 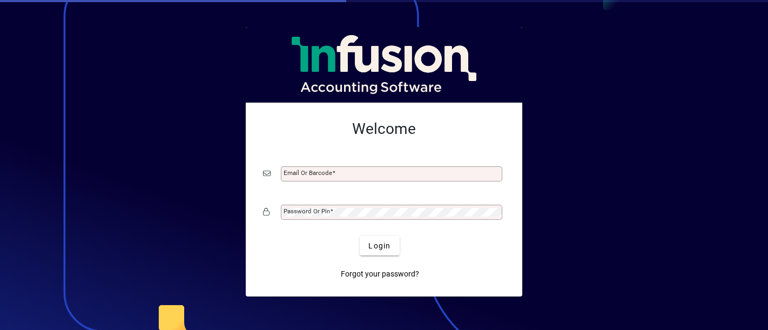 I want to click on mat-label: Password or Pin, so click(x=307, y=211).